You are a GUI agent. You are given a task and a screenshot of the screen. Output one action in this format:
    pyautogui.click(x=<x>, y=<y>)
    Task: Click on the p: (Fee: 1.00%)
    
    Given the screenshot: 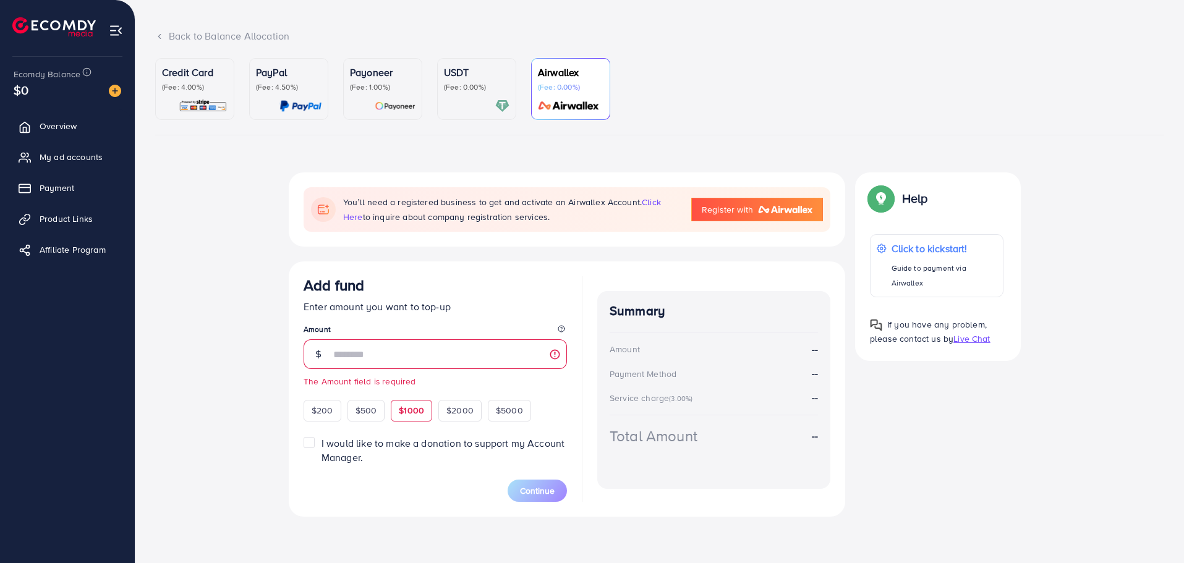 What is the action you would take?
    pyautogui.click(x=383, y=87)
    